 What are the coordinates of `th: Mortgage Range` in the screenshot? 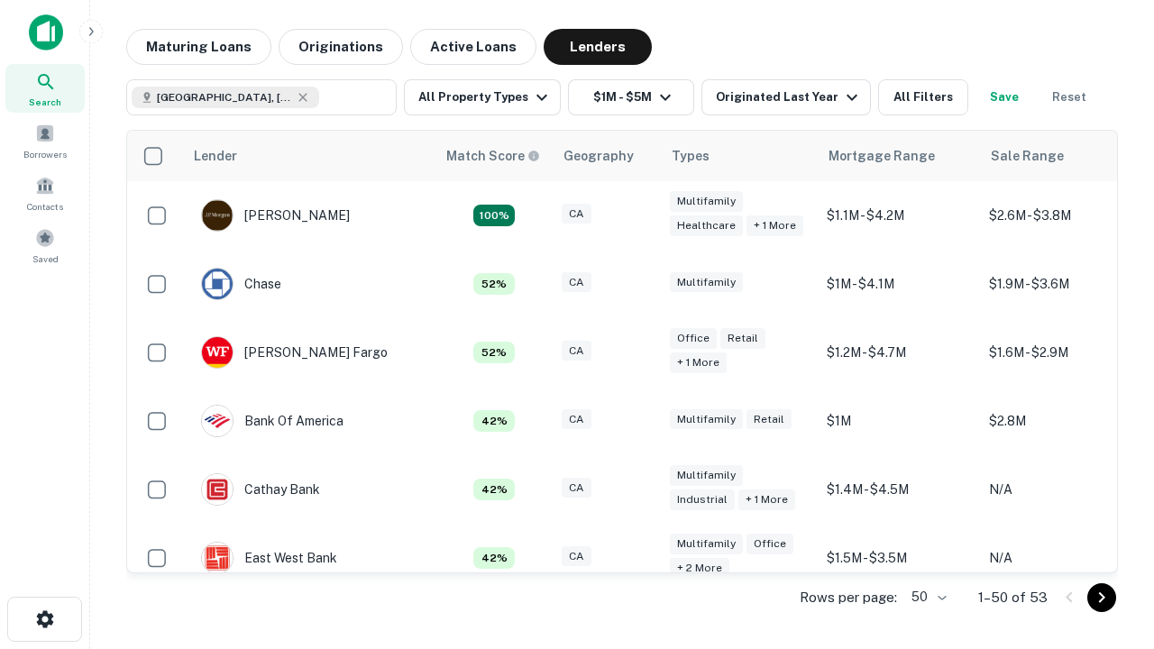 It's located at (899, 156).